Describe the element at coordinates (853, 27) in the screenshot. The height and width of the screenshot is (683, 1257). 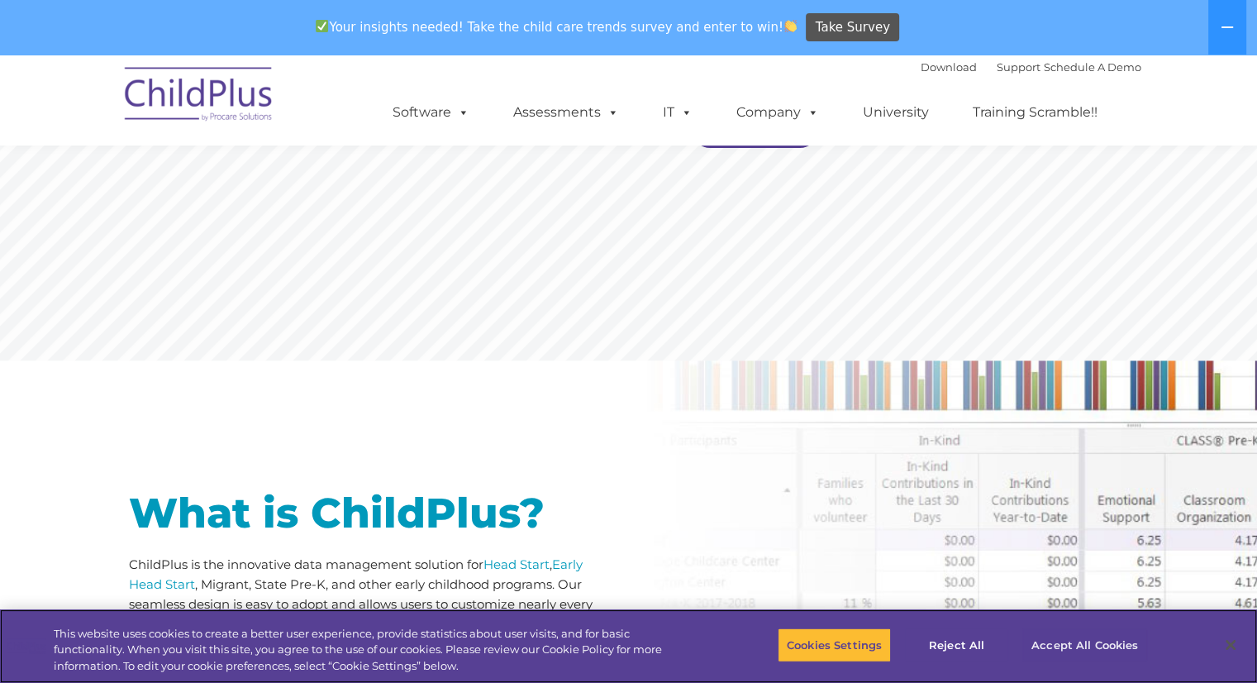
I see `span: Take Survey` at that location.